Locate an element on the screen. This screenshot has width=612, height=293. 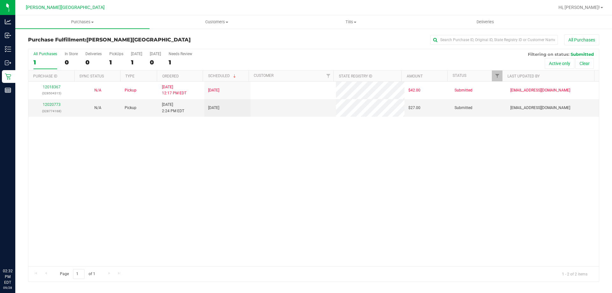
a: Amount is located at coordinates (415, 76).